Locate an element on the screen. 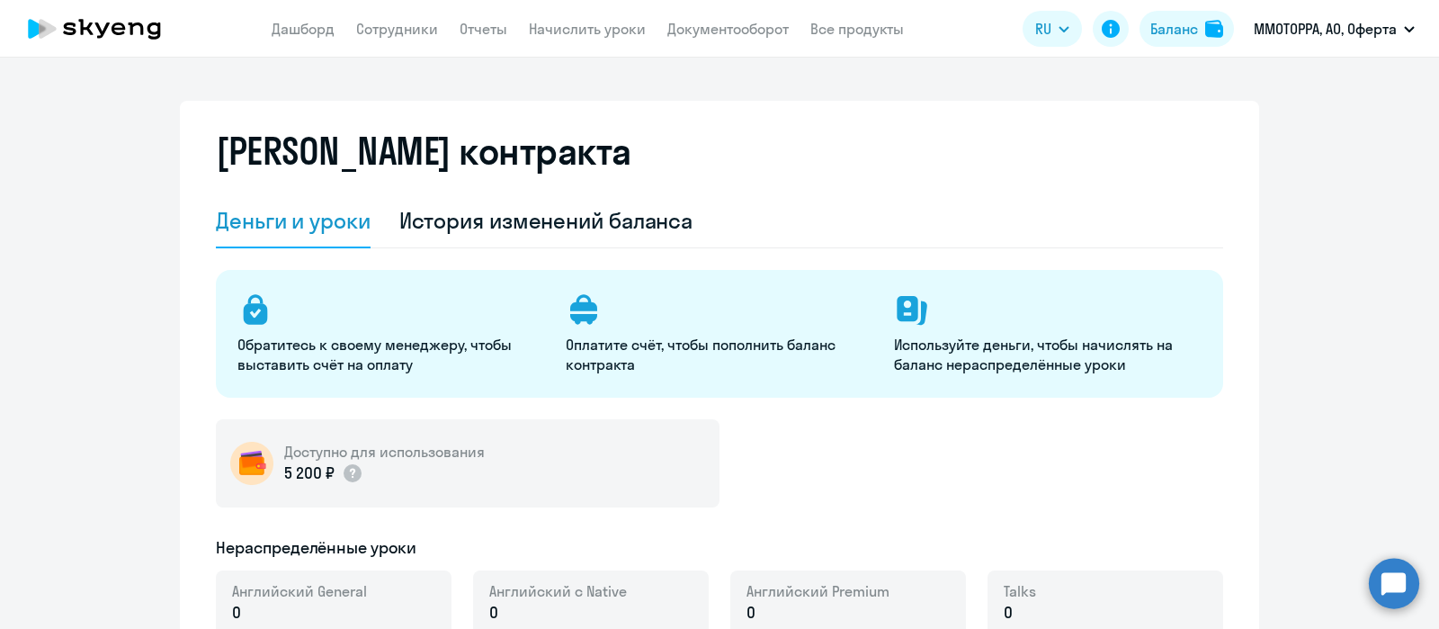  button: RU is located at coordinates (1052, 29).